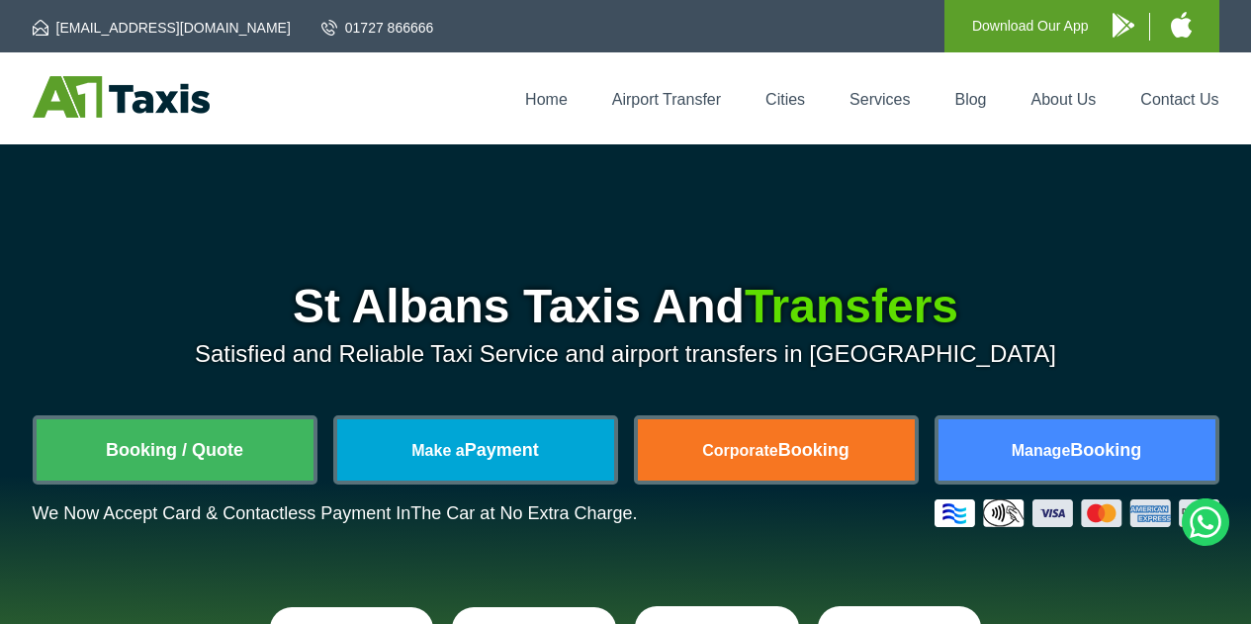  I want to click on span: Corporate, so click(740, 450).